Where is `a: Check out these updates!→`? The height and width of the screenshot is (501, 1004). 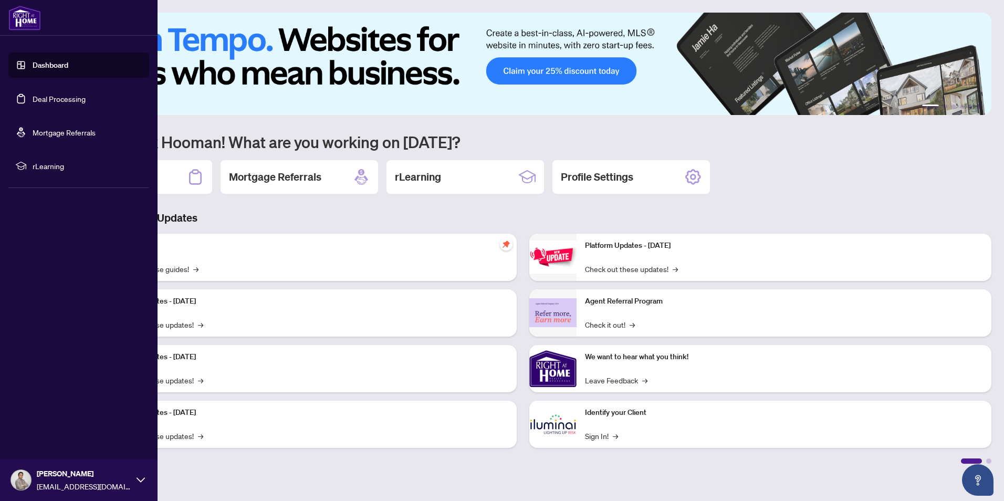
a: Check out these updates!→ is located at coordinates (631, 269).